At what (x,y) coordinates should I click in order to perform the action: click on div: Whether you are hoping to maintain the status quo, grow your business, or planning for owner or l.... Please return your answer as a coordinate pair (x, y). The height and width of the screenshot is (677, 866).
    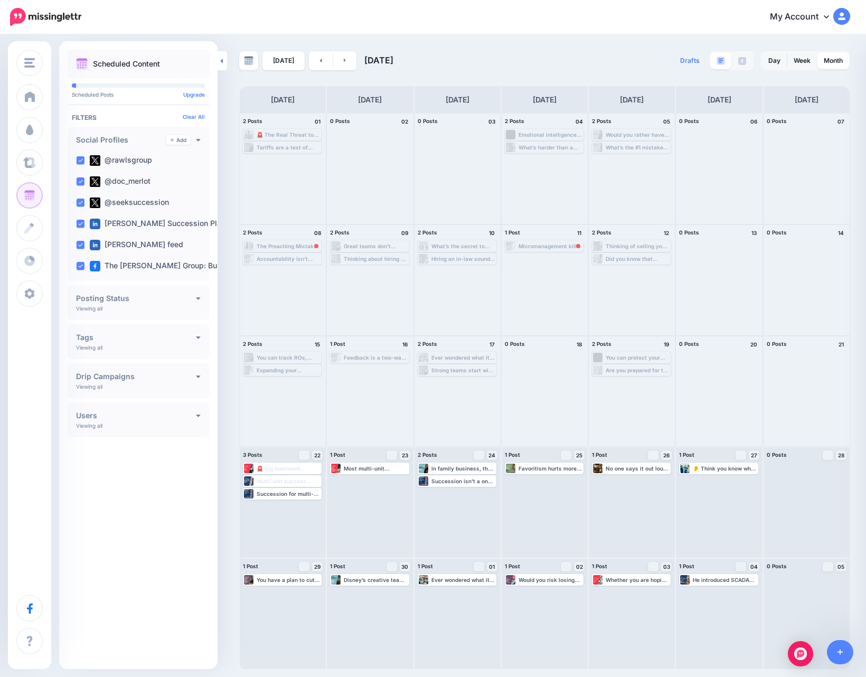
    Looking at the image, I should click on (637, 580).